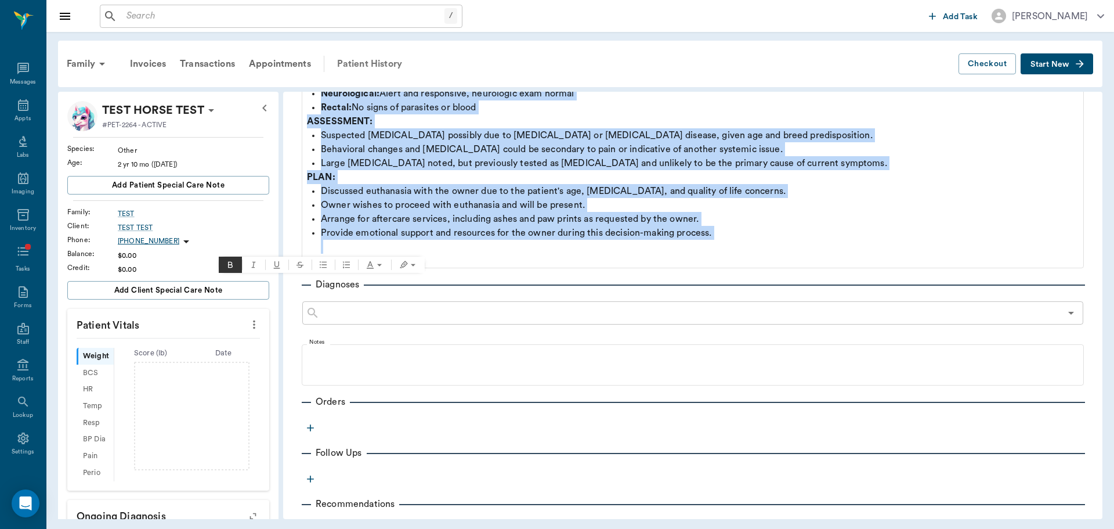  What do you see at coordinates (254, 265) in the screenshot?
I see `span: Italic (⌃I)` at bounding box center [254, 265].